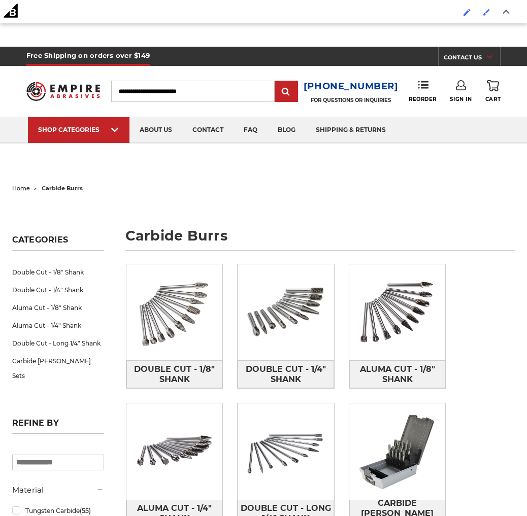 This screenshot has width=527, height=516. I want to click on span: Cart, so click(493, 99).